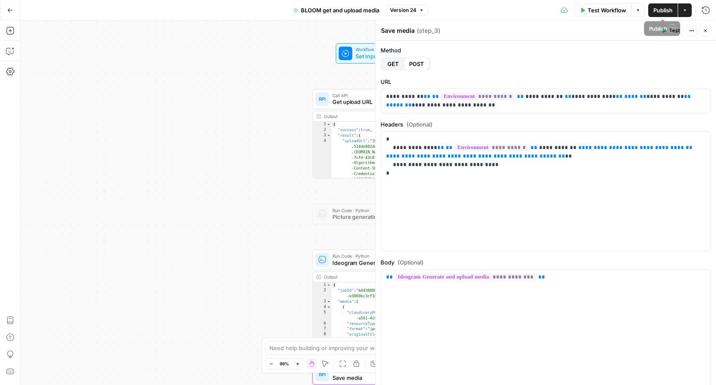 The height and width of the screenshot is (385, 716). I want to click on span: Workflow, so click(376, 50).